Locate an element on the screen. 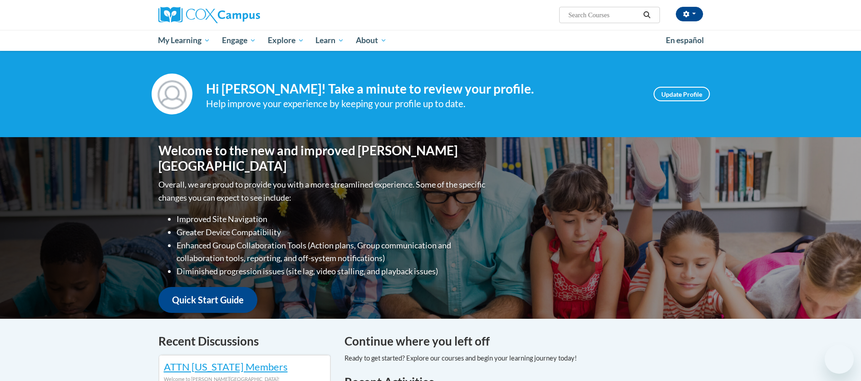 Image resolution: width=861 pixels, height=381 pixels. li: Enhanced Group Collaboration Tools (Action plans, Group communication and collaboration tools, re... is located at coordinates (332, 252).